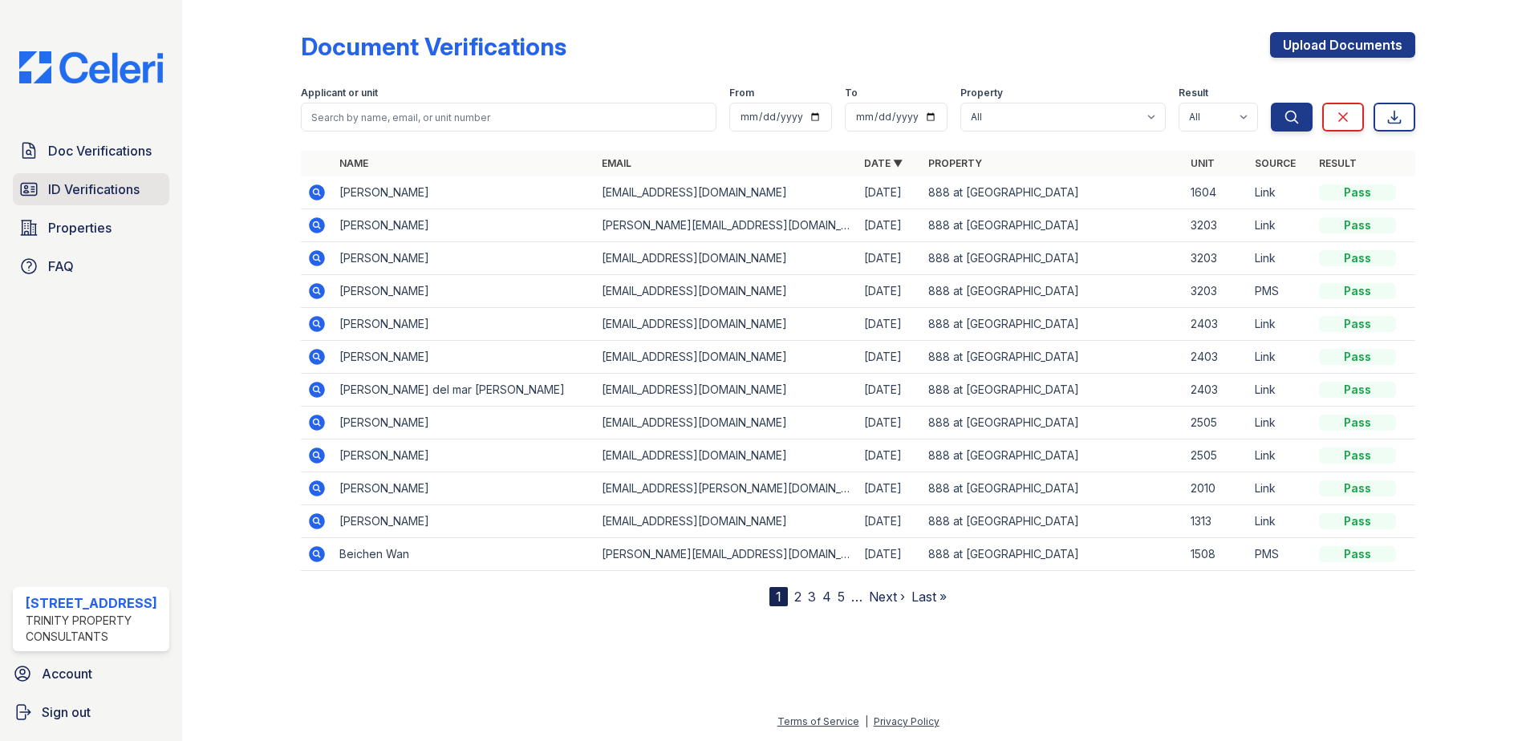 The image size is (1534, 741). Describe the element at coordinates (1216, 521) in the screenshot. I see `td: 1313` at that location.